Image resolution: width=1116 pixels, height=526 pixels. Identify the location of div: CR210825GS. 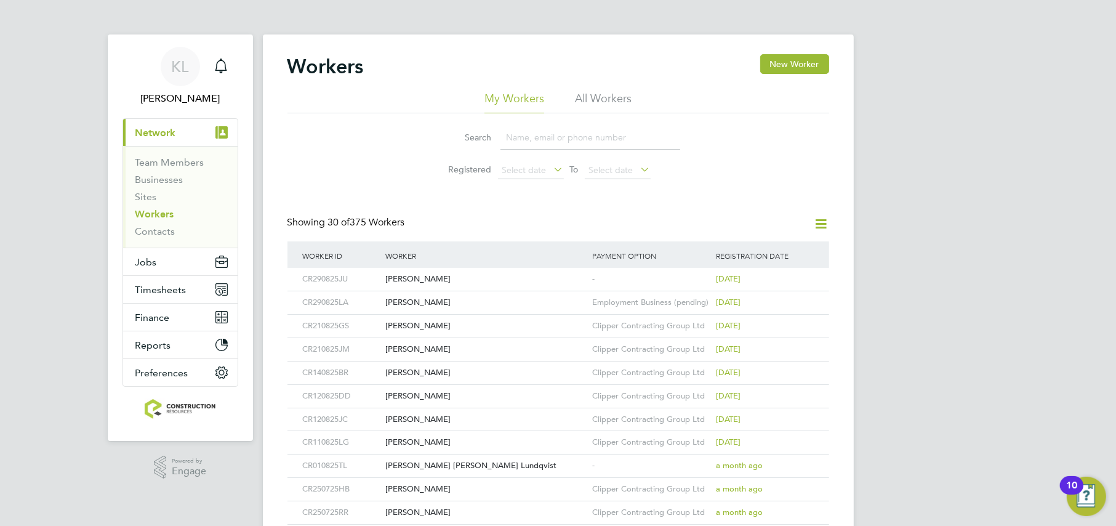
(341, 326).